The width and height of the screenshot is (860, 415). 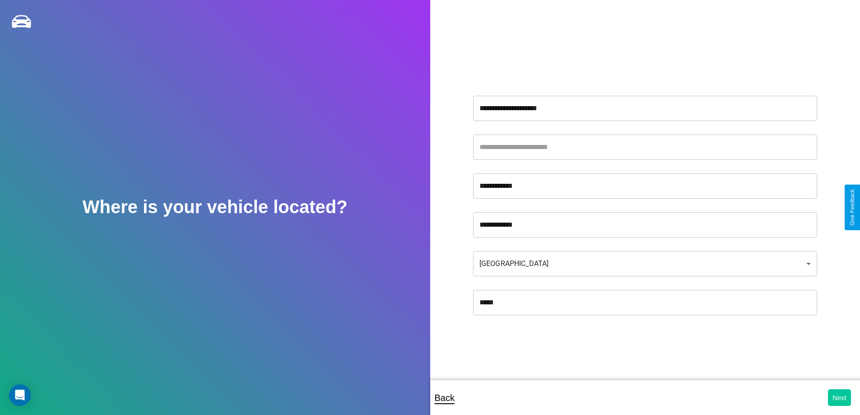 I want to click on h2: Where is your vehicle located?, so click(x=215, y=207).